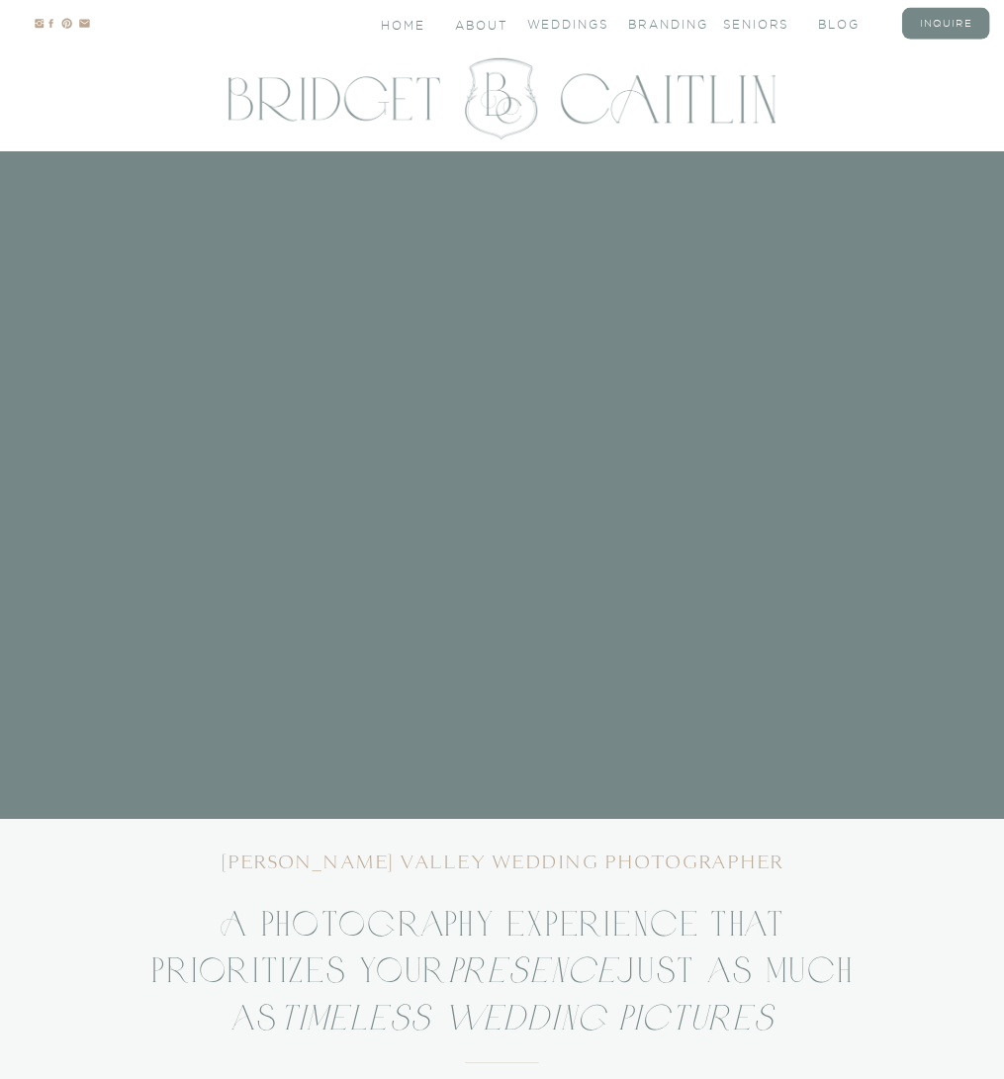 The height and width of the screenshot is (1079, 1004). What do you see at coordinates (480, 24) in the screenshot?
I see `a: About` at bounding box center [480, 24].